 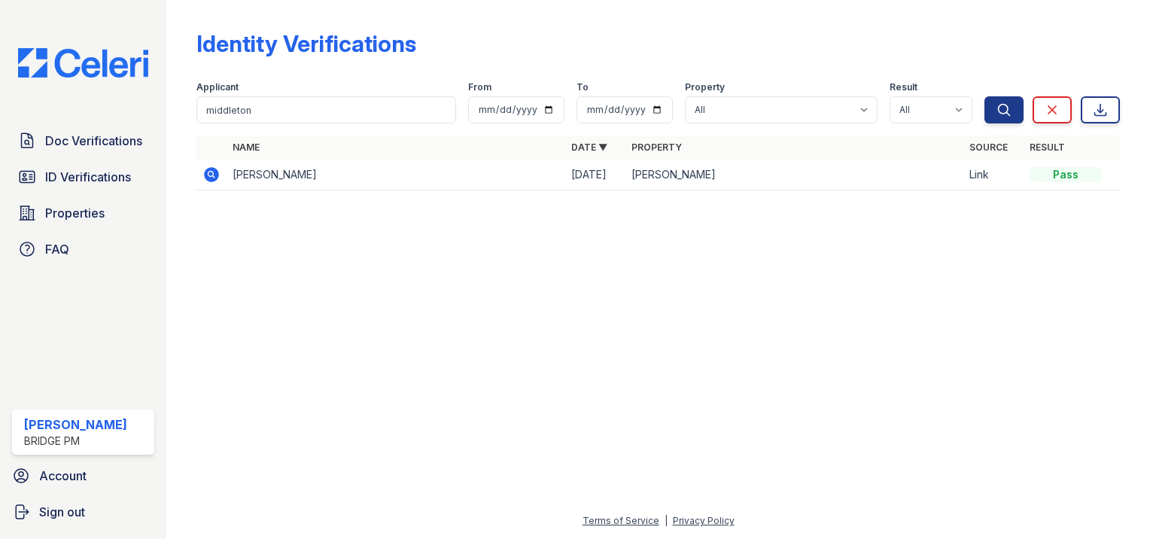 What do you see at coordinates (83, 177) in the screenshot?
I see `a: ID Verifications` at bounding box center [83, 177].